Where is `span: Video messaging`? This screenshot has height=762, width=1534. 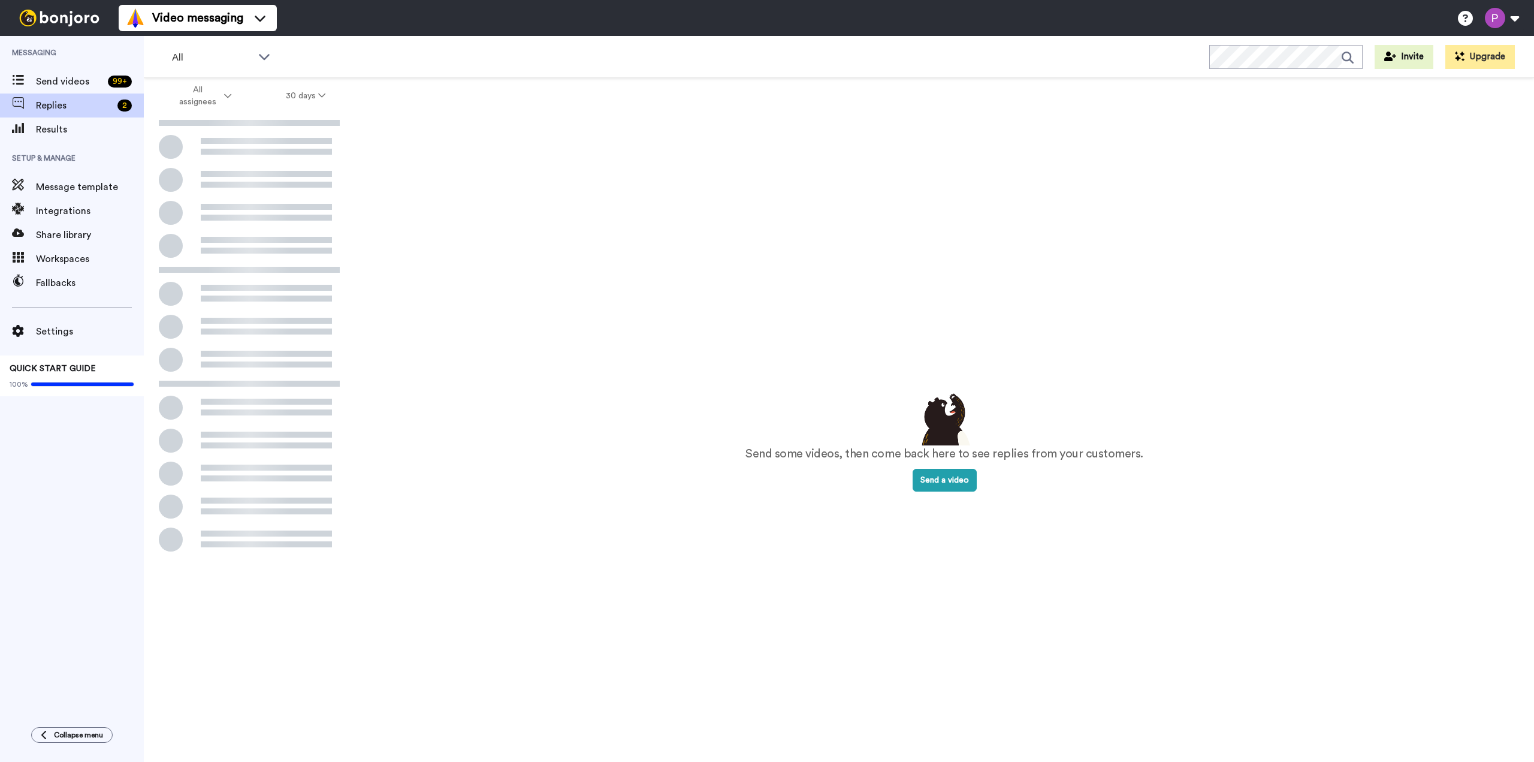
span: Video messaging is located at coordinates (198, 18).